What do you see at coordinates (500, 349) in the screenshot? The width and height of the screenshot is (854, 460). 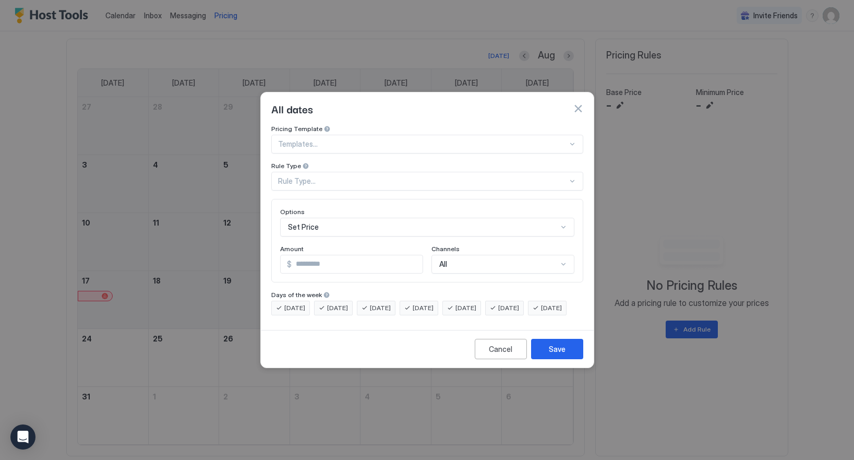 I see `div: Cancel` at bounding box center [500, 349].